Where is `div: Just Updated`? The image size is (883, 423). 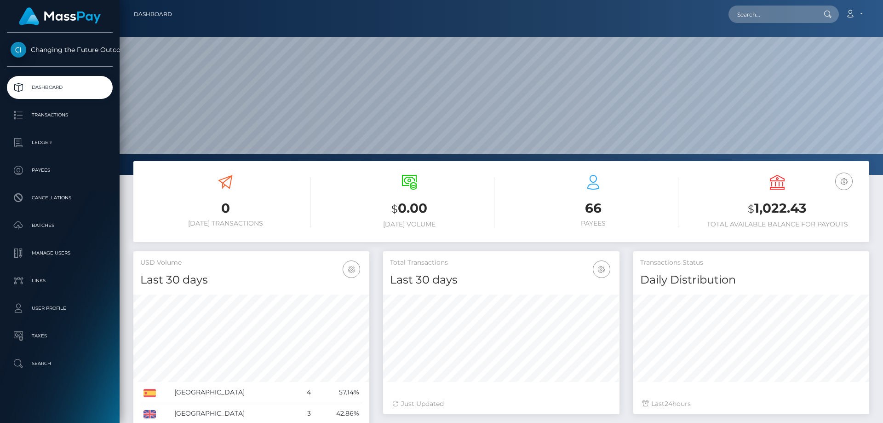
div: Just Updated is located at coordinates (501, 403).